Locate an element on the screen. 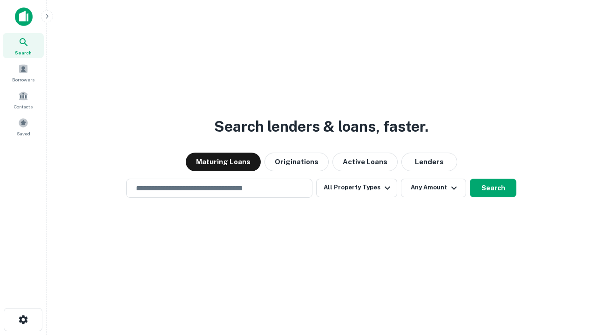 This screenshot has height=335, width=596. div: Chat Widget is located at coordinates (573, 283).